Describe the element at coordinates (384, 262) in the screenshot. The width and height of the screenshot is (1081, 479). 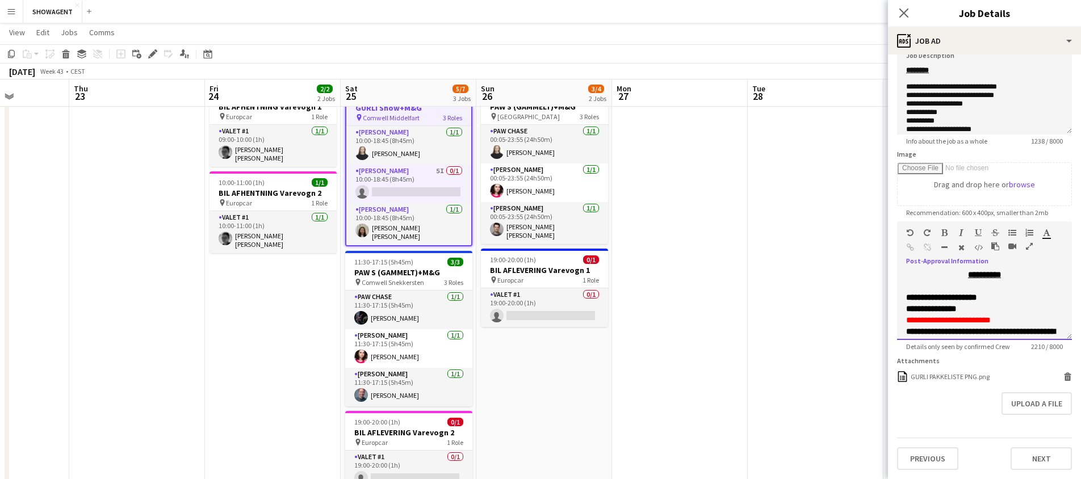
I see `span: 11:30-17:15 (5h45m)` at that location.